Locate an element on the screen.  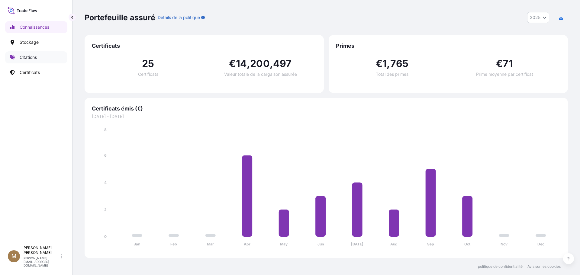
font: 200 is located at coordinates (260, 63).